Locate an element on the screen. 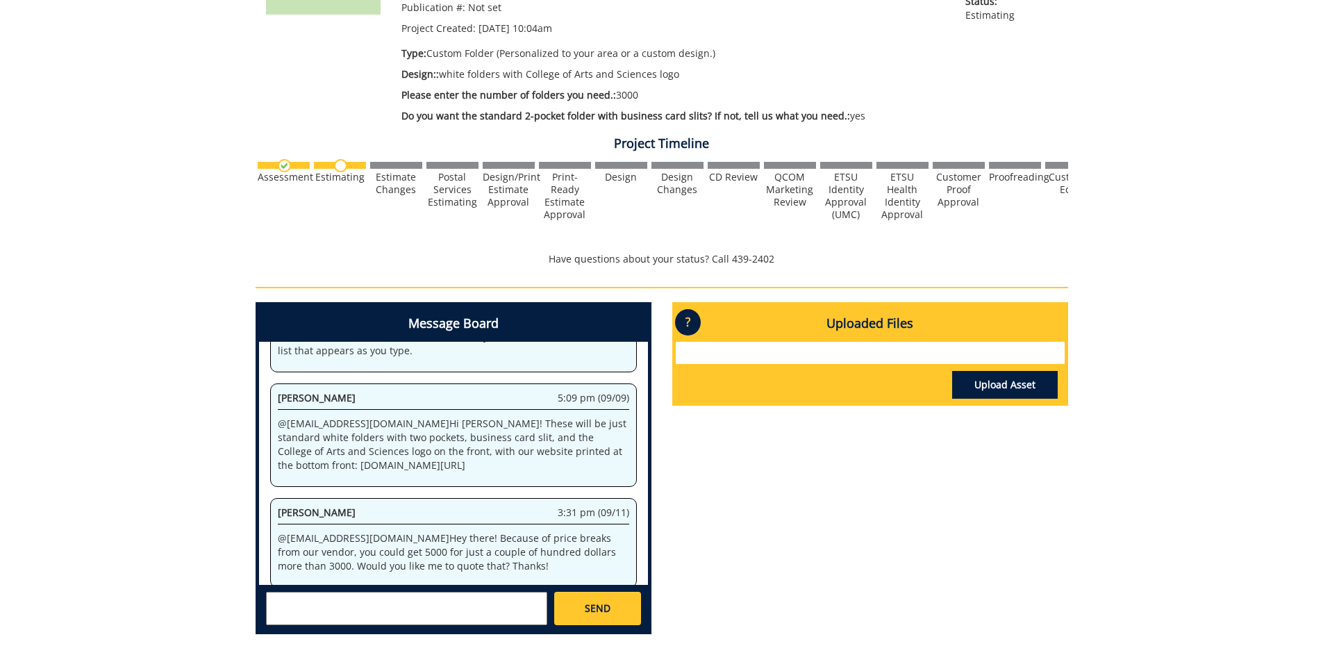 The image size is (1323, 662). p: Custom Folder (Personalized to your area or a custom design.) is located at coordinates (673, 53).